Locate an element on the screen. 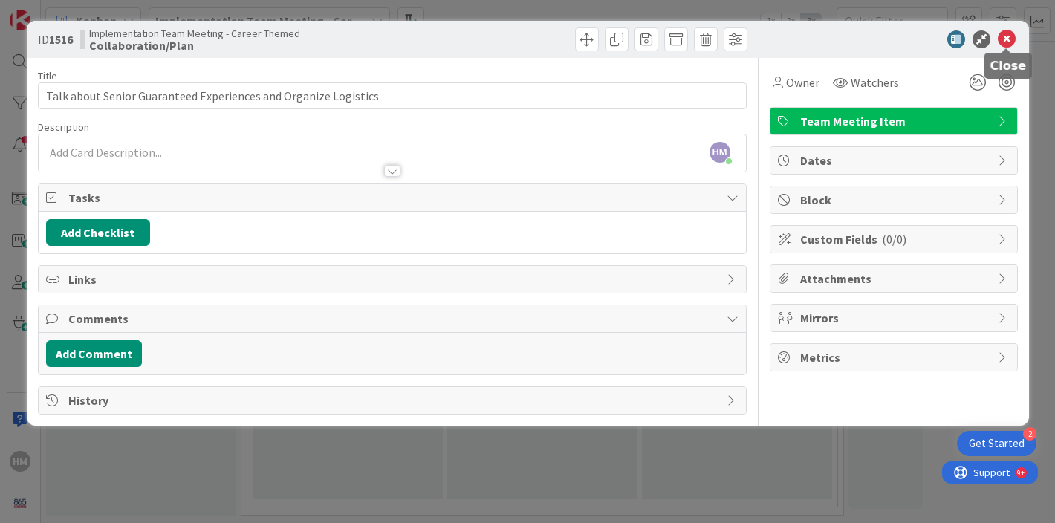 Image resolution: width=1055 pixels, height=523 pixels. span: Block is located at coordinates (895, 200).